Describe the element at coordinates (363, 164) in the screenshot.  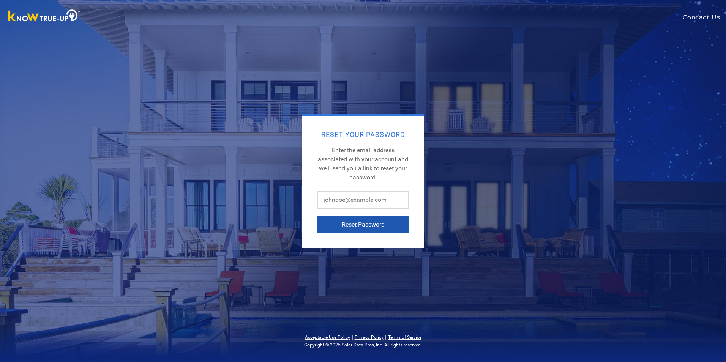
I see `span: Enter the email address associated with your account and we'll send you a link to reset your pass...` at that location.